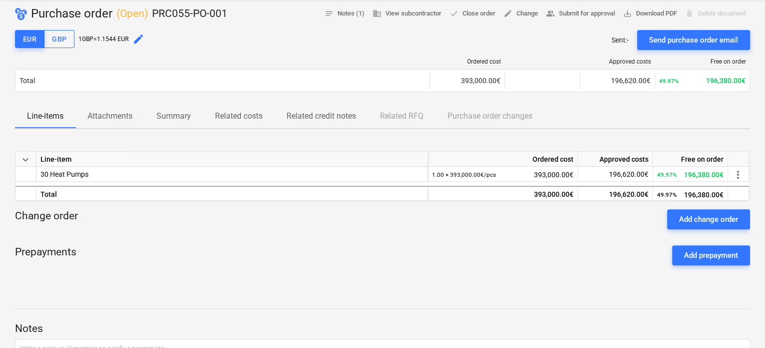 The height and width of the screenshot is (348, 765). What do you see at coordinates (65, 174) in the screenshot?
I see `span: 30 Heat Pumps` at bounding box center [65, 174].